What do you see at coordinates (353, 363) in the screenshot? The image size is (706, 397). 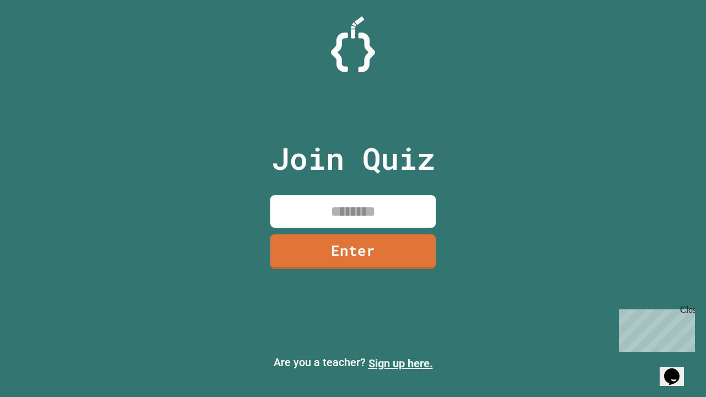 I see `p: Are you a teacher?` at bounding box center [353, 363].